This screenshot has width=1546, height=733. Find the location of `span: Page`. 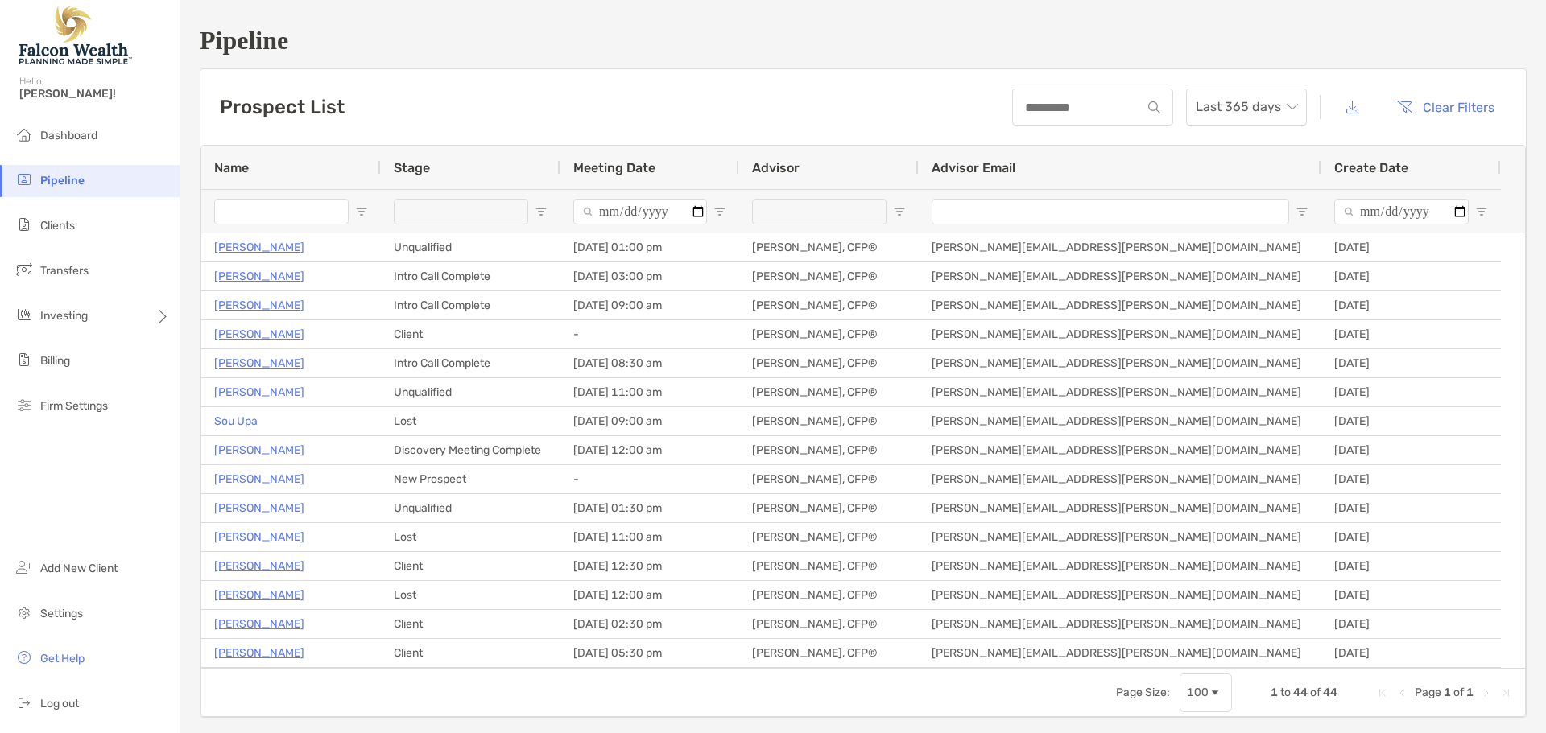

span: Page is located at coordinates (1427, 692).